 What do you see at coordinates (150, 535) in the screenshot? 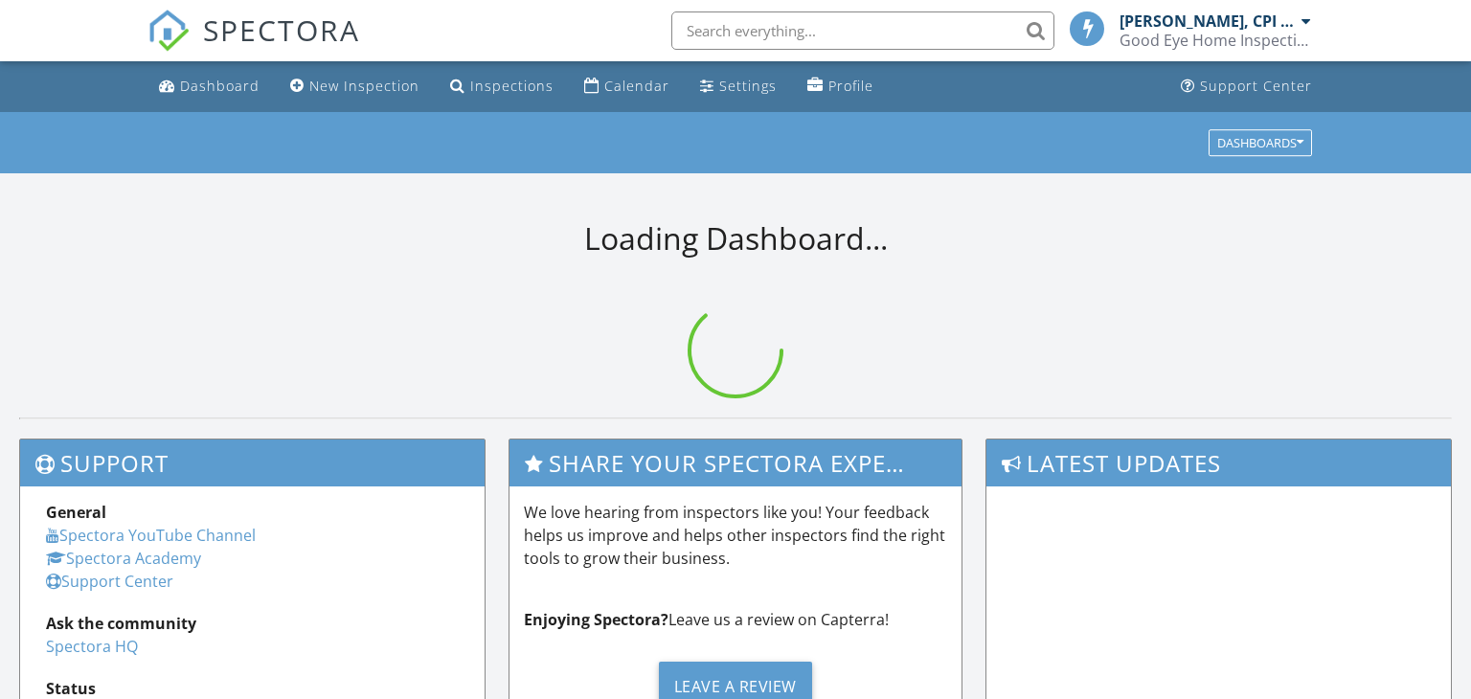
I see `a: Spectora YouTube Channel` at bounding box center [150, 535].